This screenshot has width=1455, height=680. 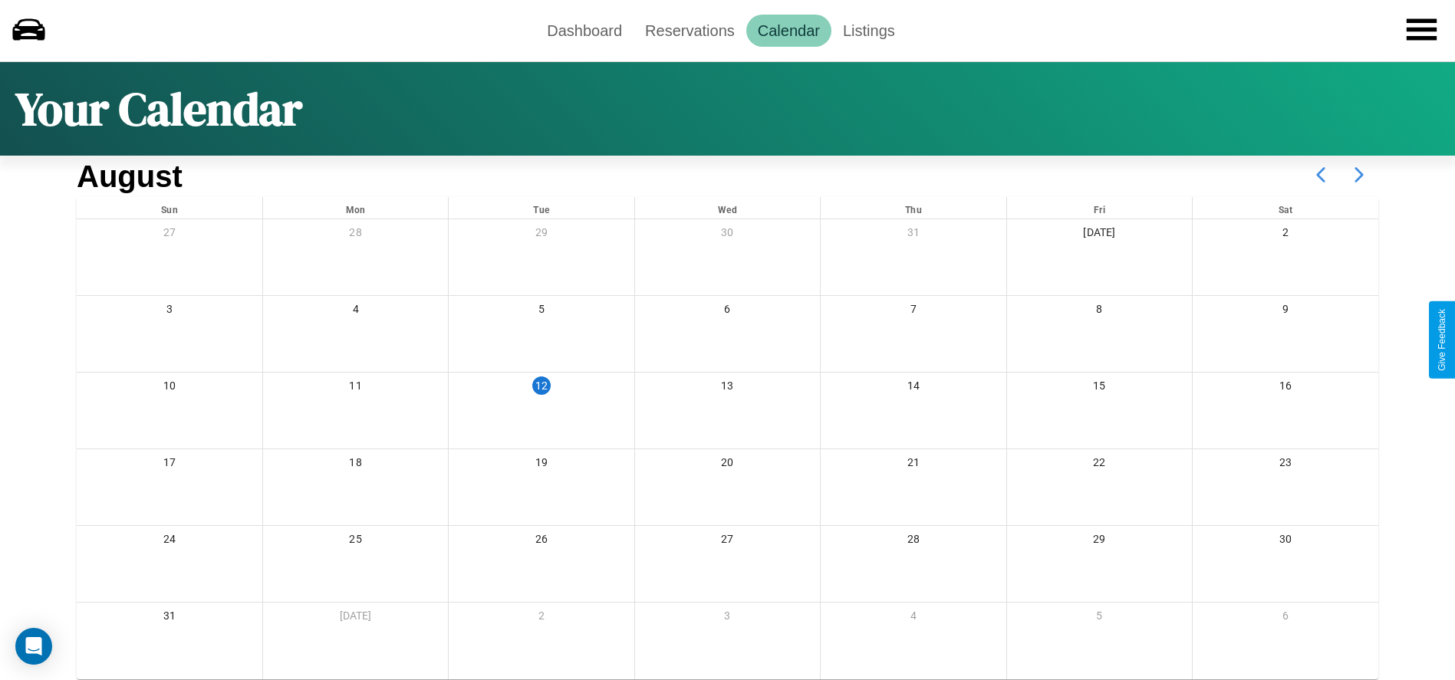 I want to click on div: 25, so click(x=355, y=542).